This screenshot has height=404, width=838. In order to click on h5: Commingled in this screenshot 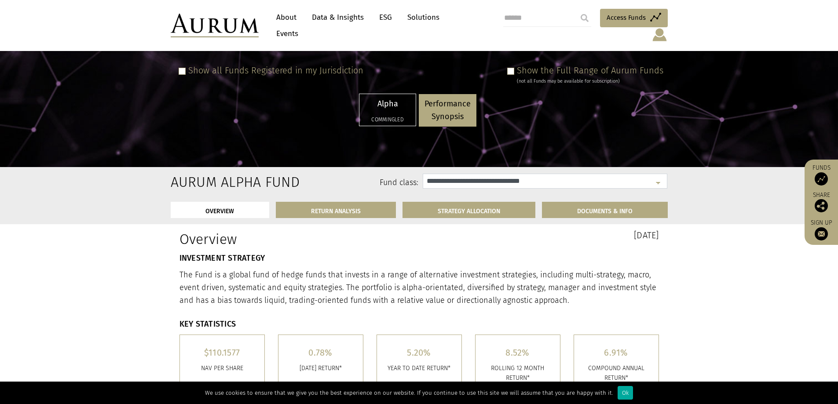, I will do `click(387, 120)`.